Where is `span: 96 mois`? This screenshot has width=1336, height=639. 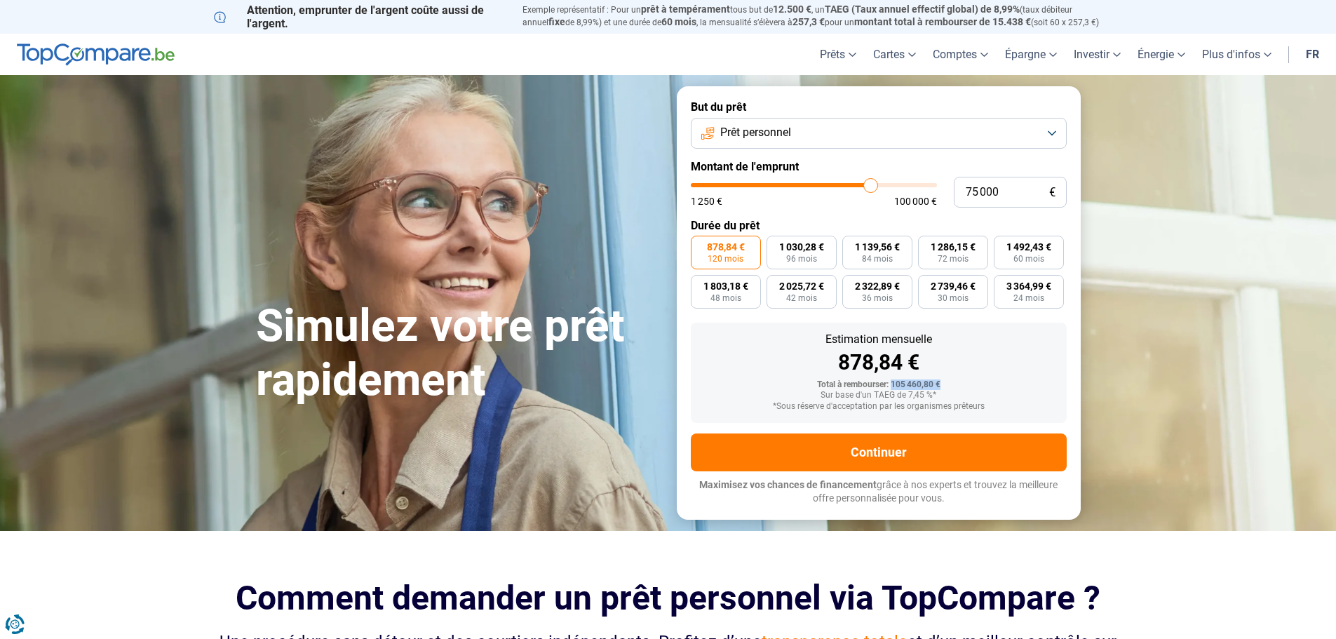
span: 96 mois is located at coordinates (801, 259).